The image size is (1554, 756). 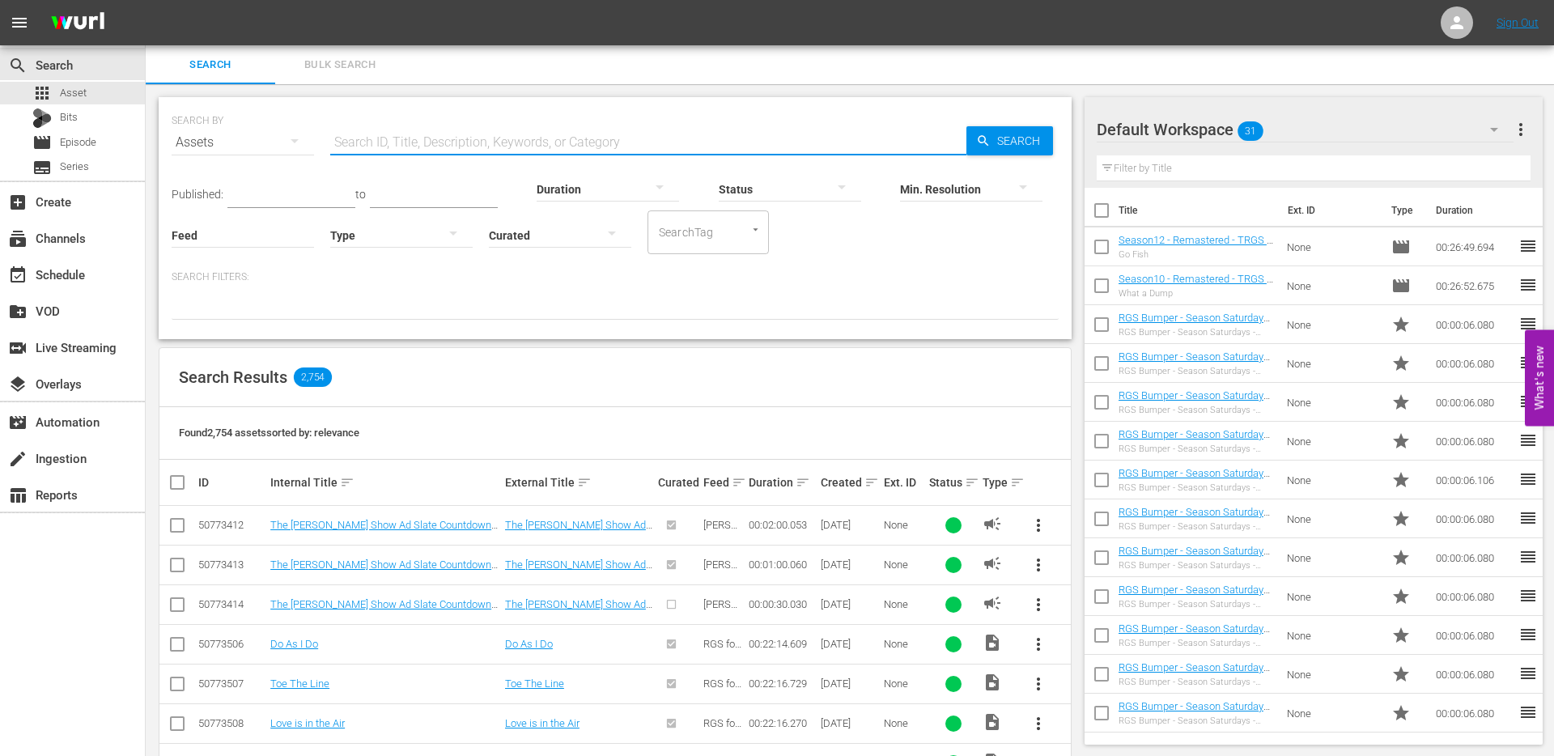 What do you see at coordinates (904, 482) in the screenshot?
I see `div: Ext. ID` at bounding box center [904, 482].